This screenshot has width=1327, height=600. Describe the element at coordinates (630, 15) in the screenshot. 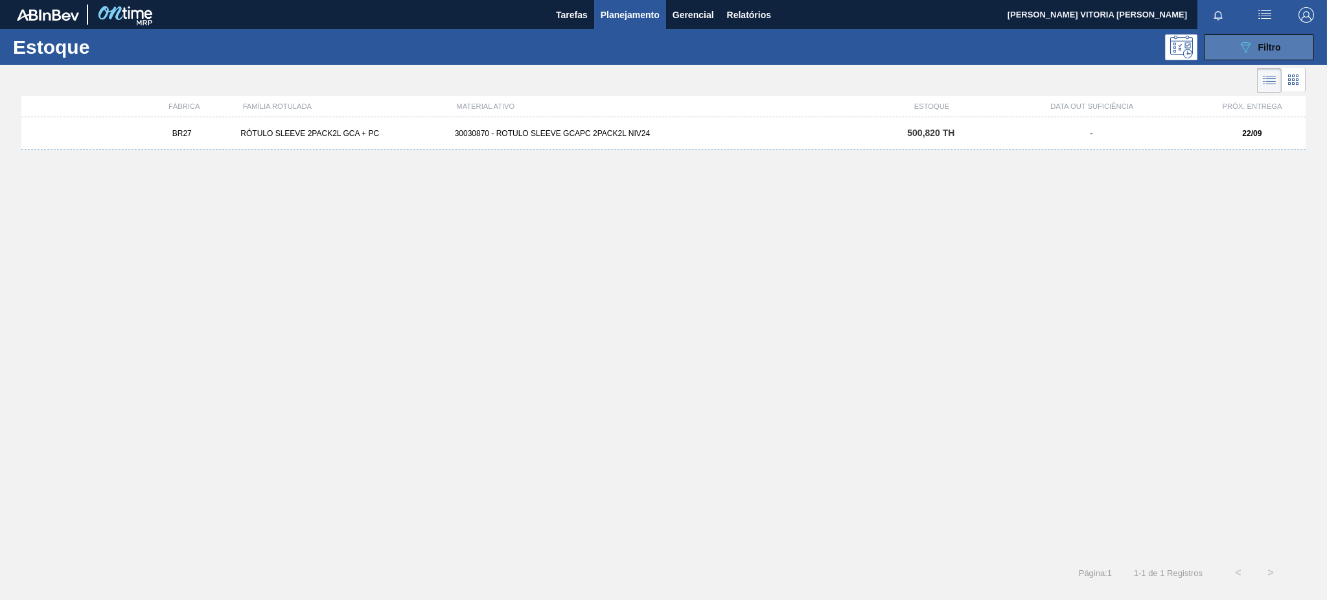

I see `span: Planejamento` at that location.